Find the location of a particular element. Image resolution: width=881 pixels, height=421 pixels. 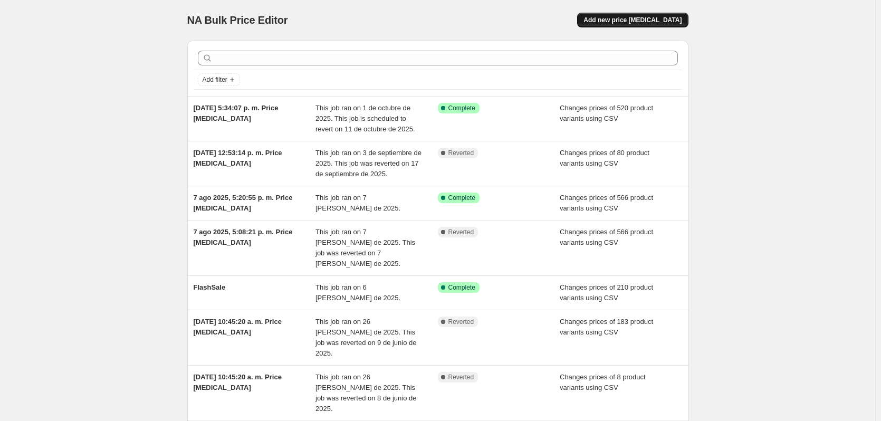

span: This job ran on 3 de septiembre de 2025. This job was reverted on 17 de septiembre de 2025. is located at coordinates (368, 163).